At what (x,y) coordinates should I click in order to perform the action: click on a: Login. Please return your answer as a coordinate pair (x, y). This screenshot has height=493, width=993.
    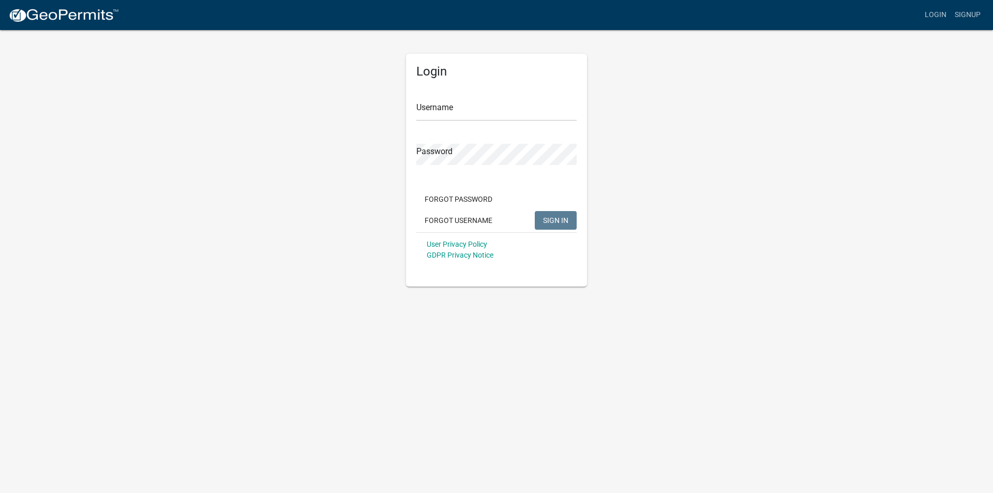
    Looking at the image, I should click on (936, 15).